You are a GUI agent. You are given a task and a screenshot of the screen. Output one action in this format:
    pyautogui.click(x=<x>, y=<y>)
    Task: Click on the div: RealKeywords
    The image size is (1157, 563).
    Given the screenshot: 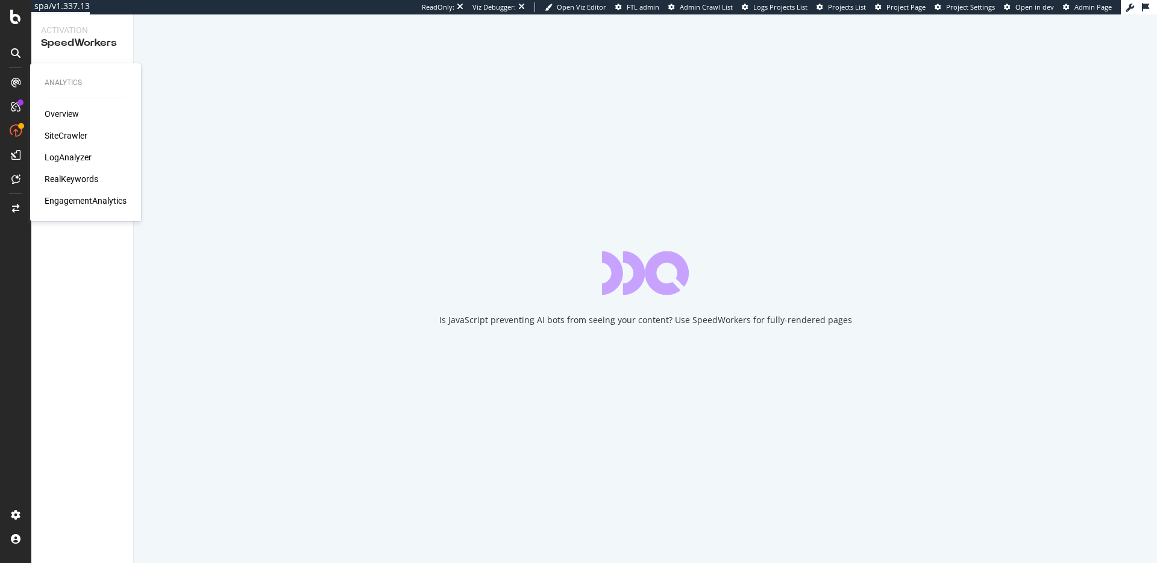 What is the action you would take?
    pyautogui.click(x=71, y=179)
    